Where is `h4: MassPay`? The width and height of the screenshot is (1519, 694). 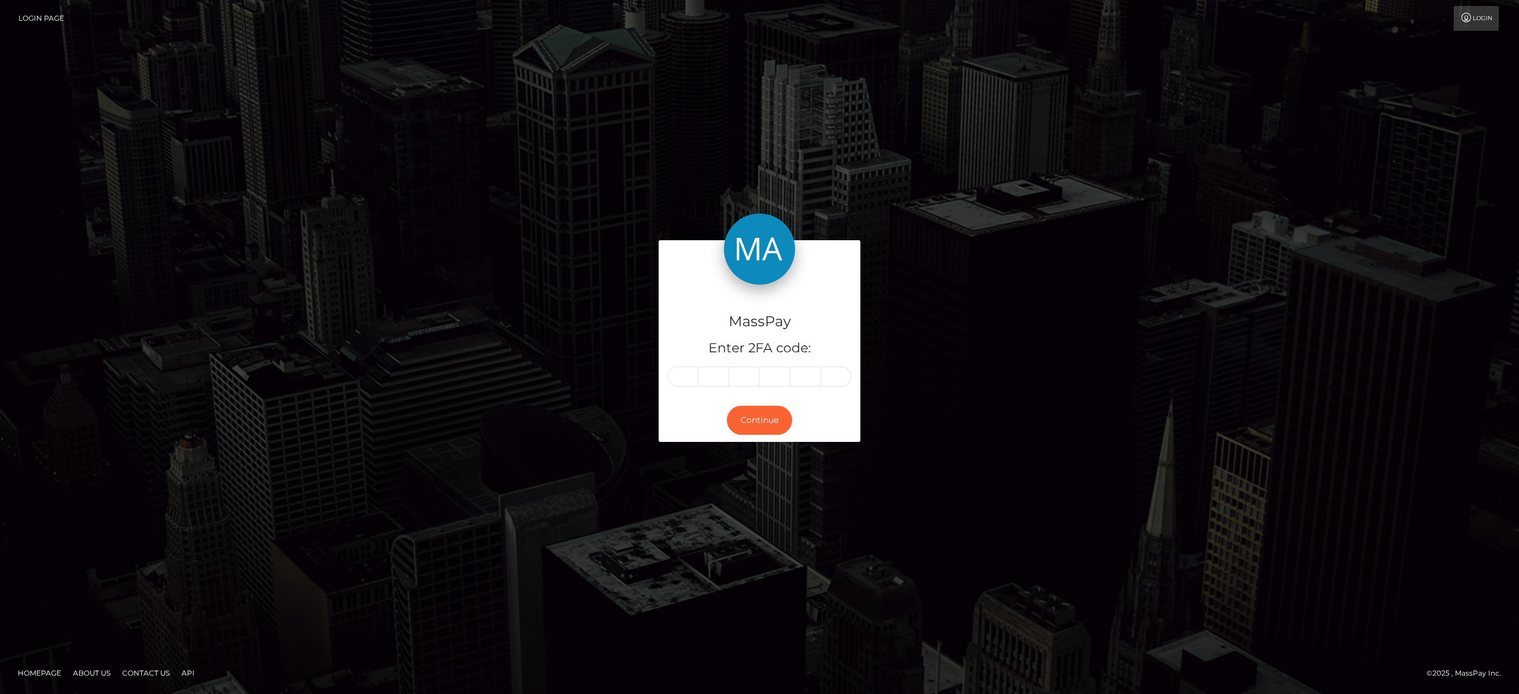 h4: MassPay is located at coordinates (759, 322).